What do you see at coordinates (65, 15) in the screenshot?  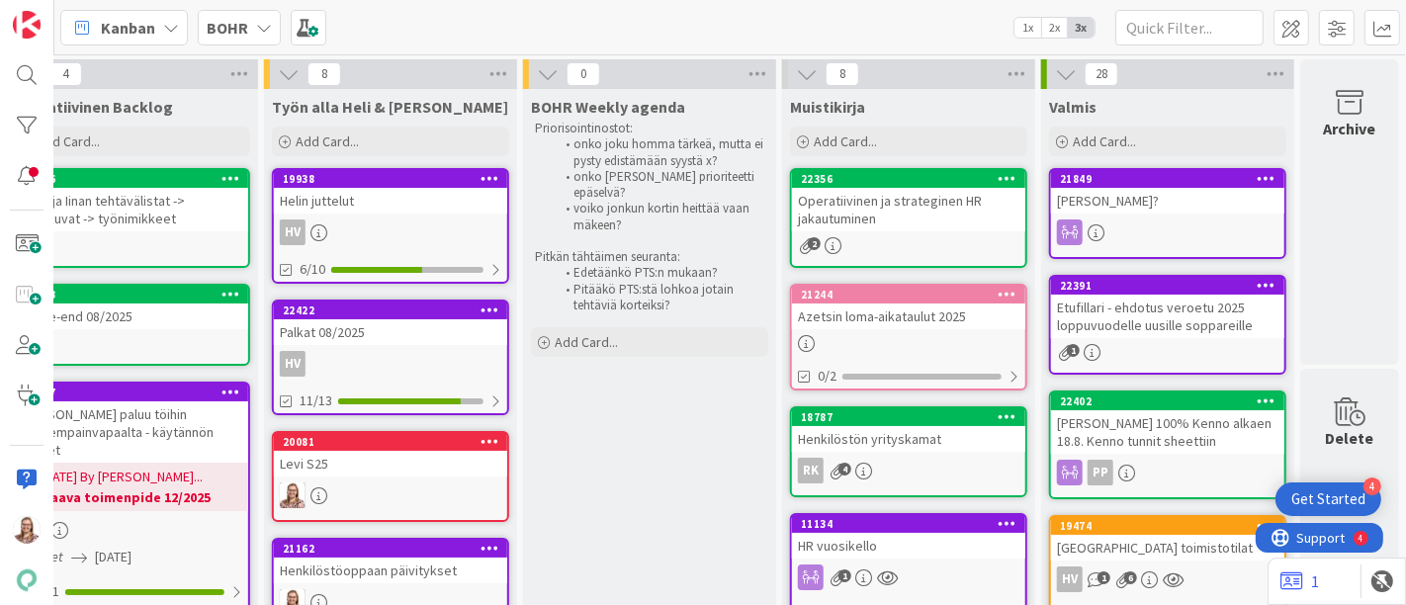 I see `span: Support` at bounding box center [65, 15].